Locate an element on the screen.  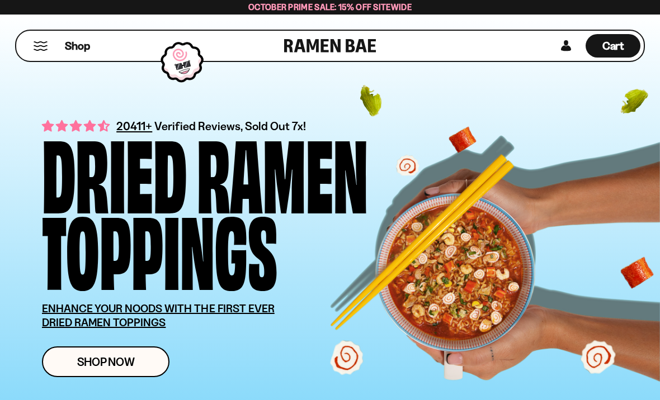
span: Shop is located at coordinates (77, 46).